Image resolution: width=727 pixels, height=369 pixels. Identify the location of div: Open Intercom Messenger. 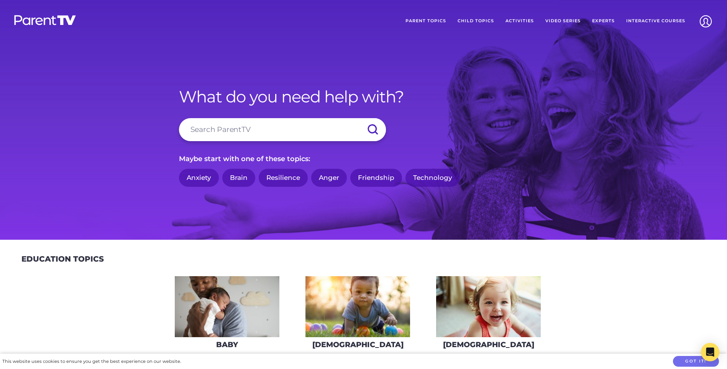
(710, 352).